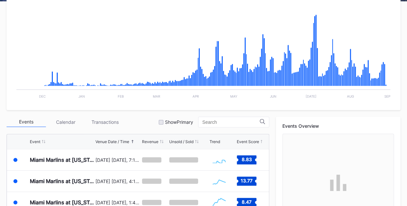 The height and width of the screenshot is (206, 407). What do you see at coordinates (388, 96) in the screenshot?
I see `text: Sep` at bounding box center [388, 96].